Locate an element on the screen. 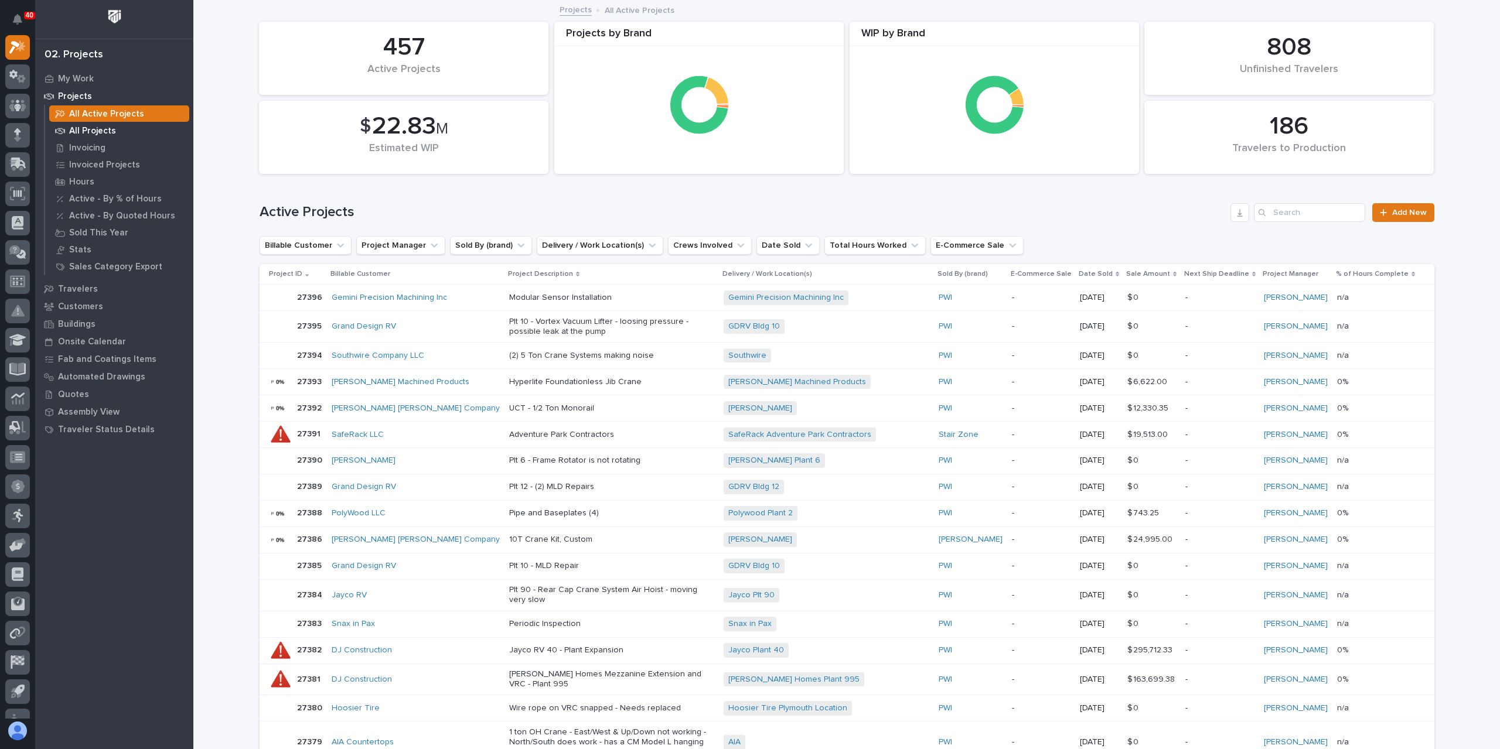 The image size is (1500, 749). a: Stair Zone is located at coordinates (958, 435).